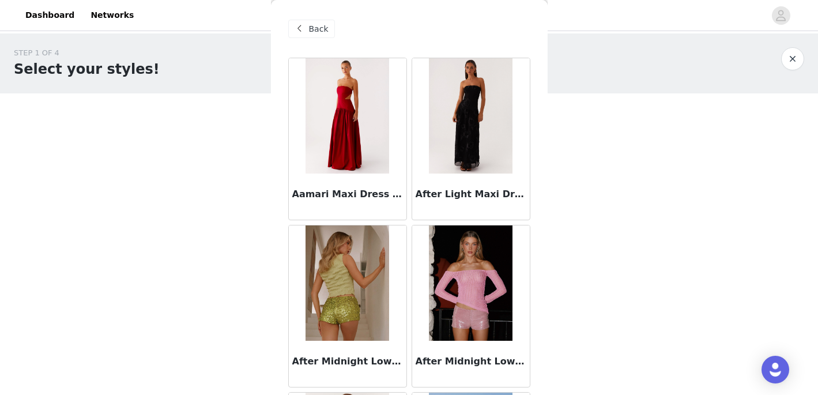  What do you see at coordinates (348, 362) in the screenshot?
I see `h3: After Midnight Low Rise Sequin Mini Shorts - Olive` at bounding box center [348, 362].